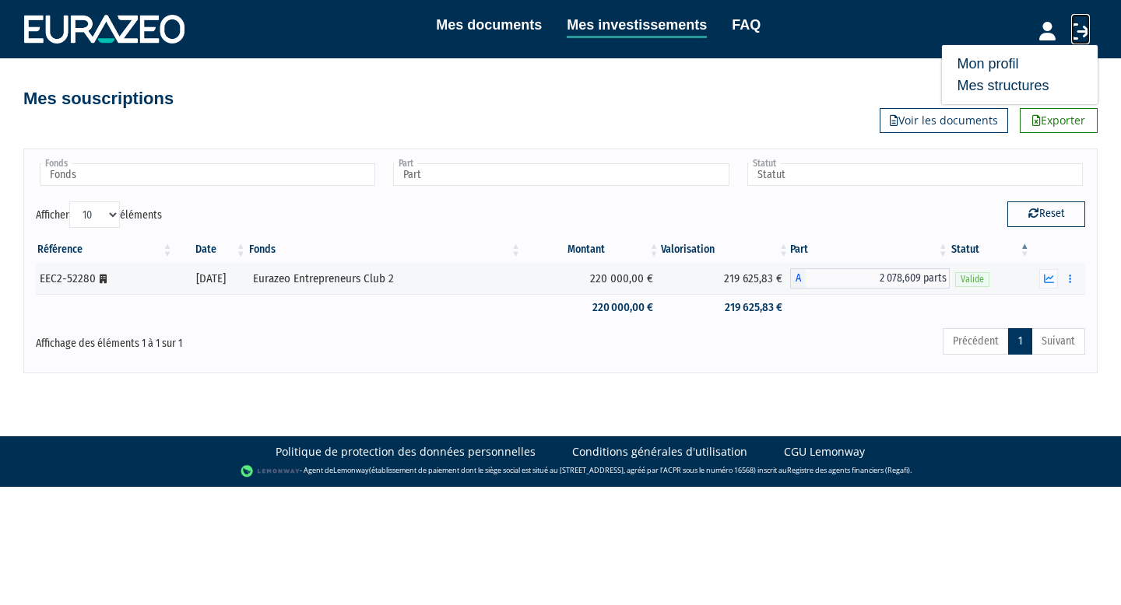 Image resolution: width=1121 pixels, height=605 pixels. I want to click on div: A - Eurazeo Entrepreneurs Club 2, so click(869, 279).